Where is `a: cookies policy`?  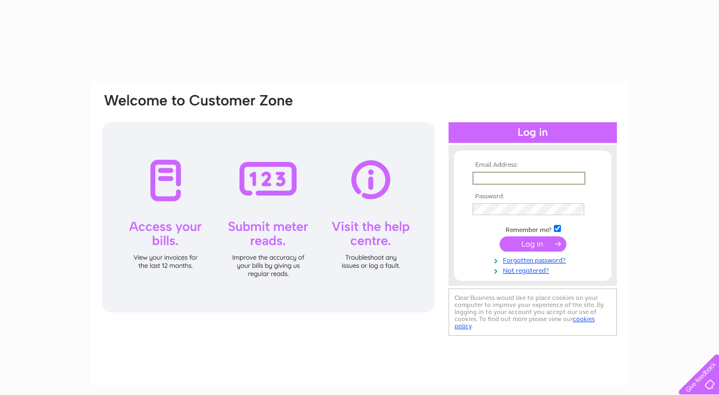
a: cookies policy is located at coordinates (524, 322).